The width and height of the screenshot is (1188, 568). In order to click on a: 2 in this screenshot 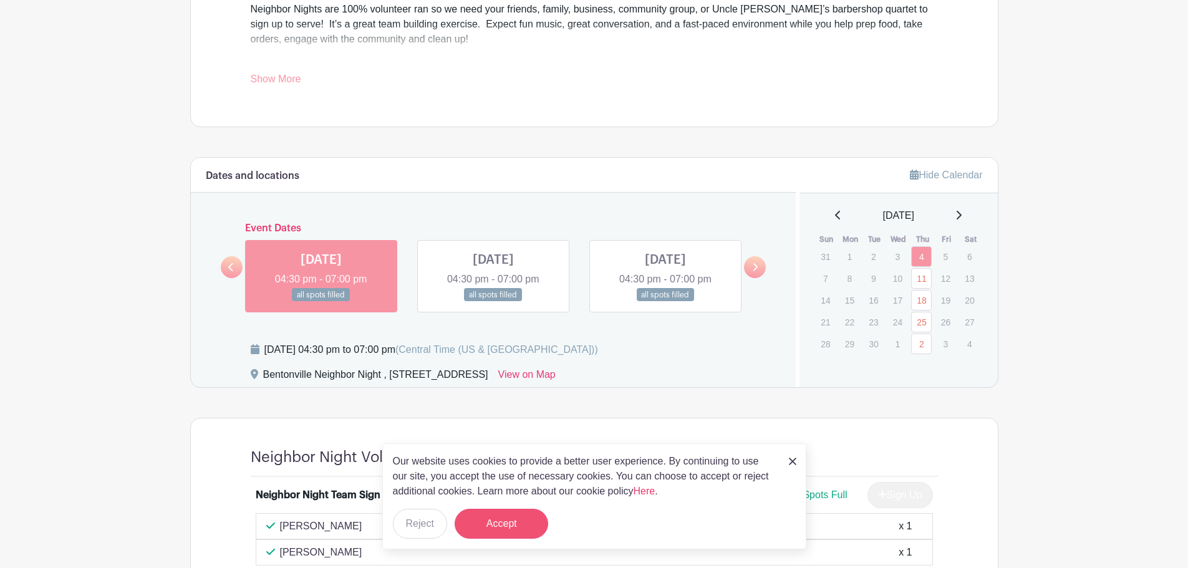, I will do `click(921, 344)`.